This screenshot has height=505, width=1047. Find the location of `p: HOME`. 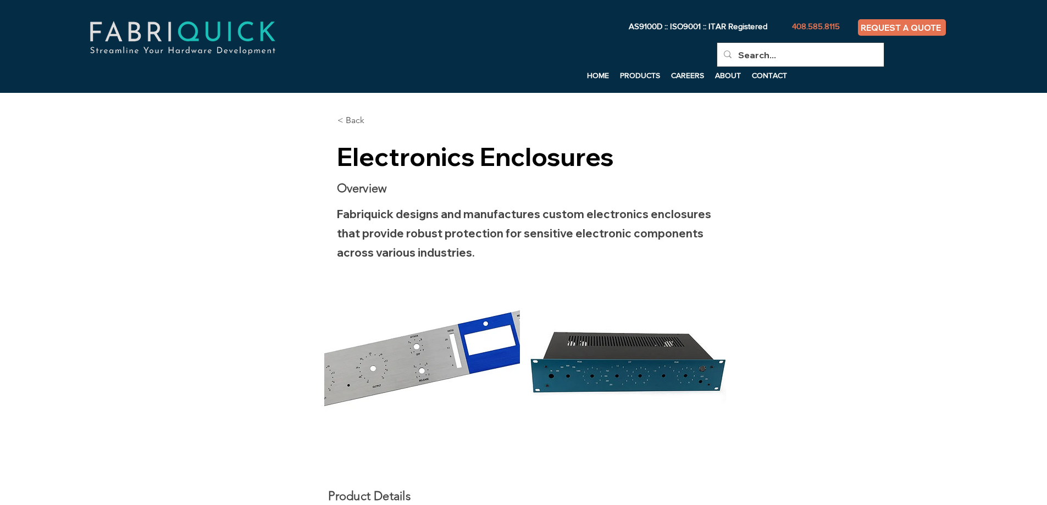

p: HOME is located at coordinates (598, 75).